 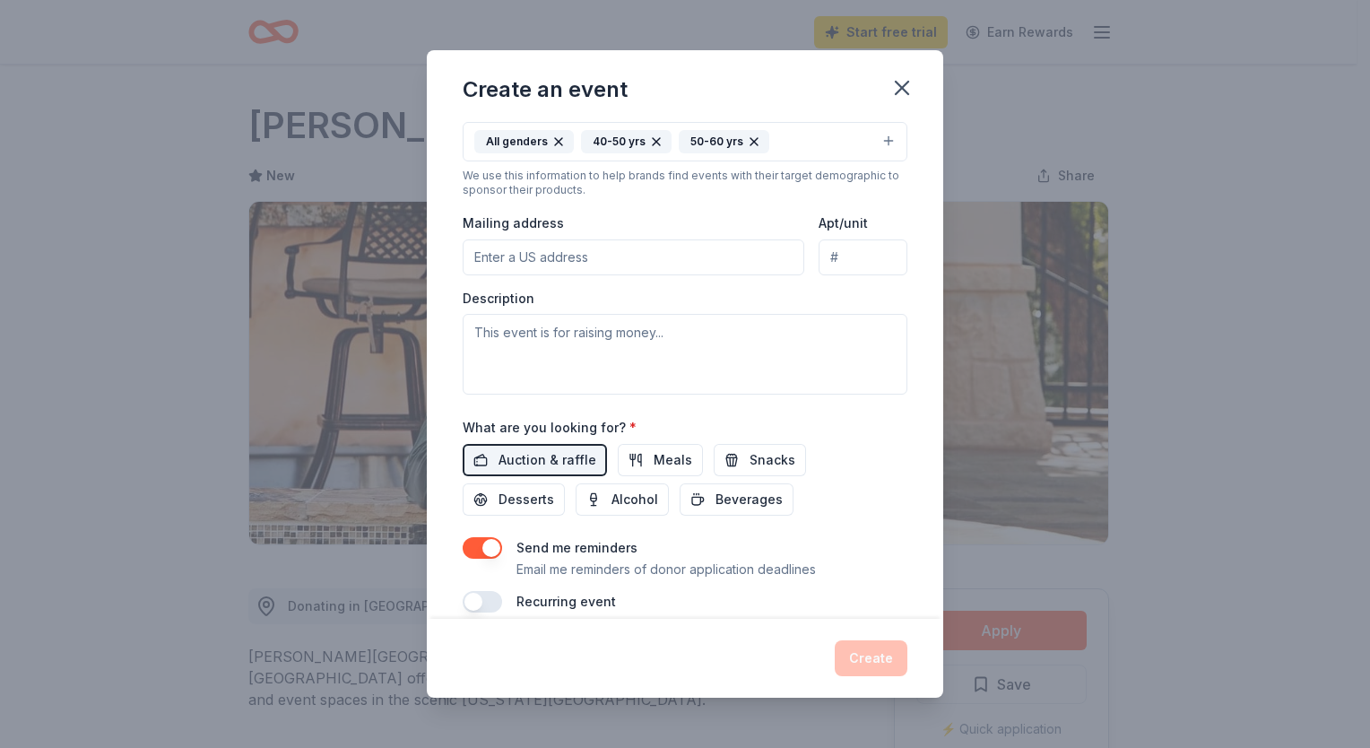 What do you see at coordinates (736, 499) in the screenshot?
I see `button: Beverages` at bounding box center [736, 499].